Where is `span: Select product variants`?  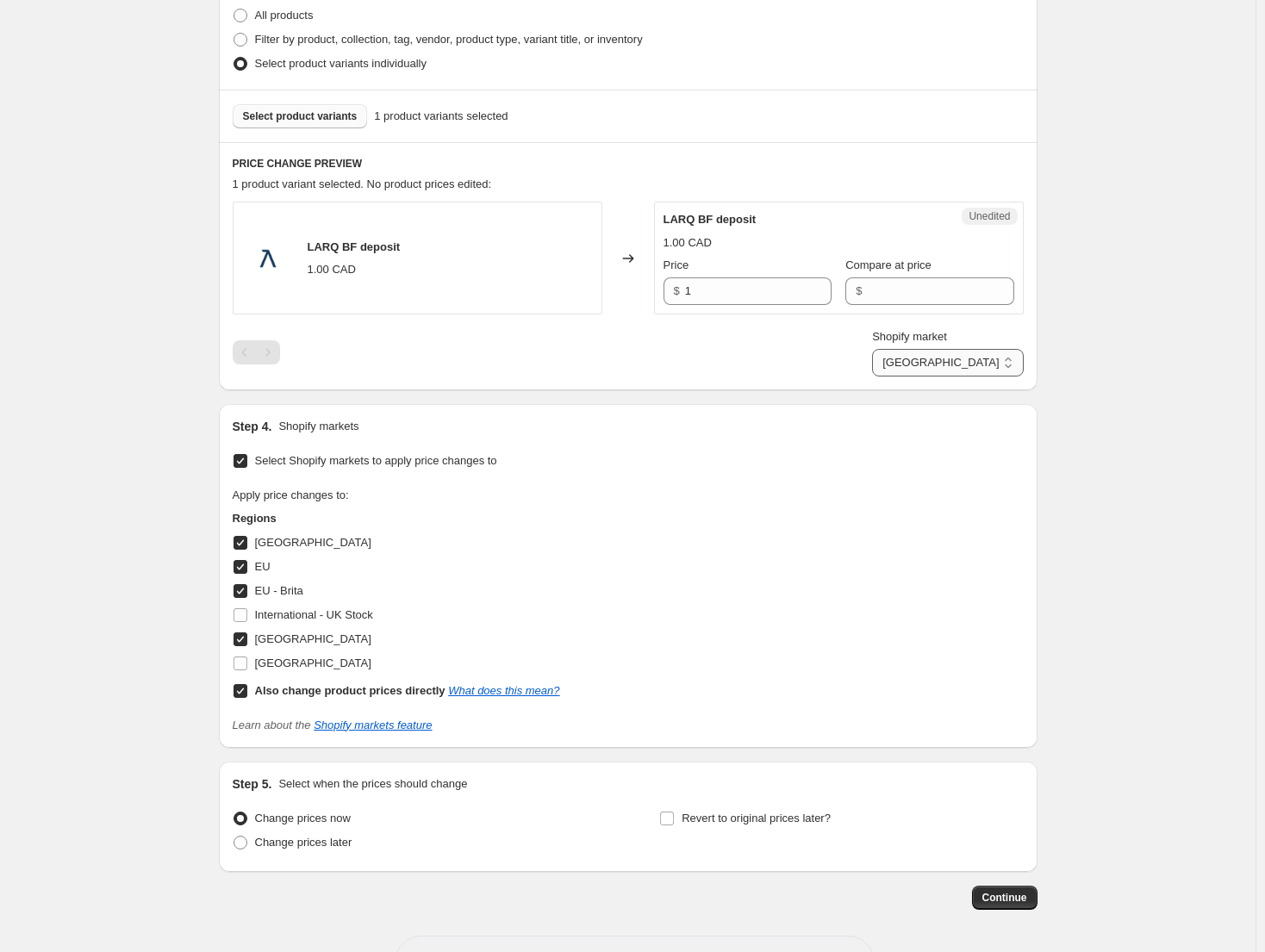 span: Select product variants is located at coordinates (300, 117).